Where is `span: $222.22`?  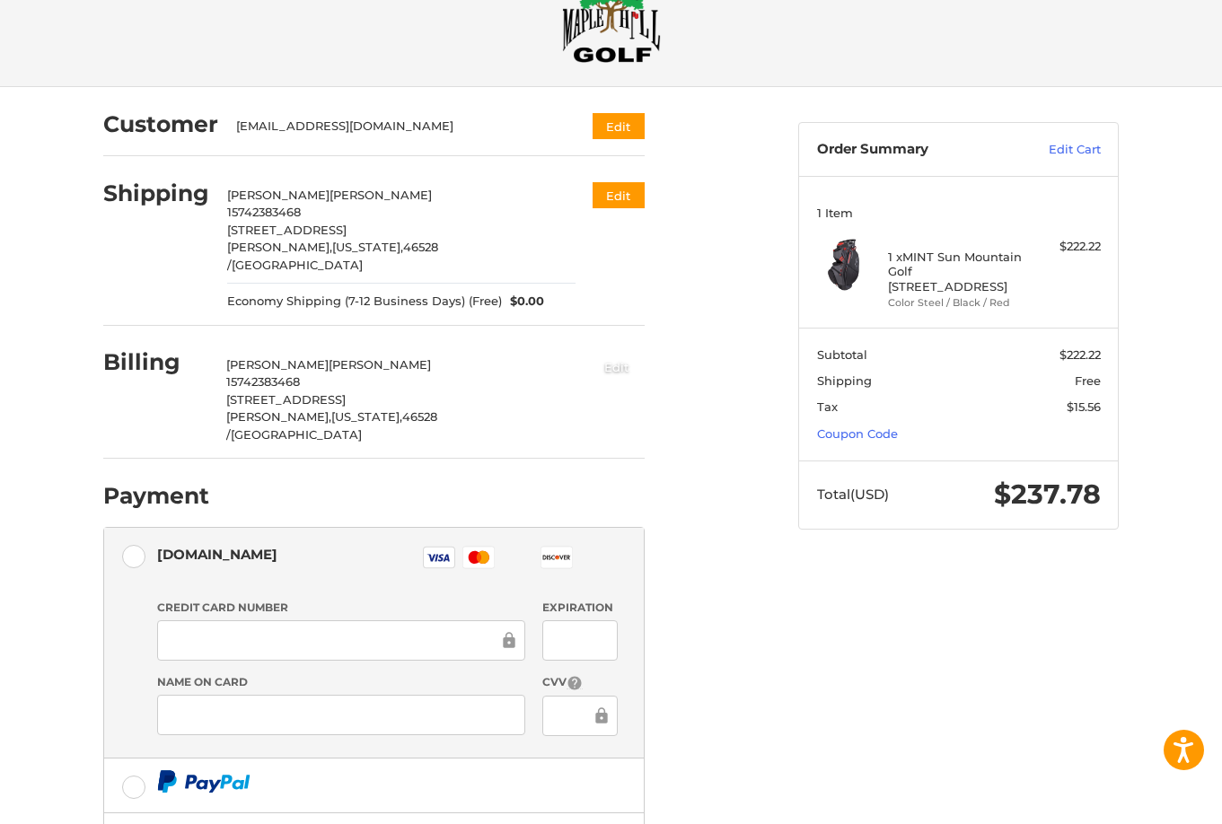
span: $222.22 is located at coordinates (1080, 355).